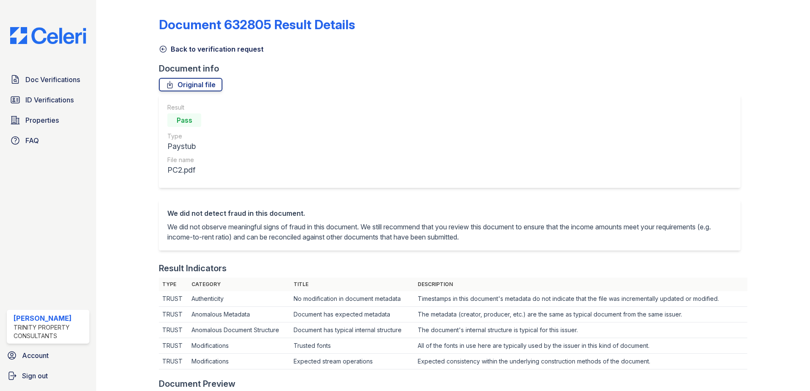 The image size is (810, 391). I want to click on td: Document has expected metadata, so click(352, 315).